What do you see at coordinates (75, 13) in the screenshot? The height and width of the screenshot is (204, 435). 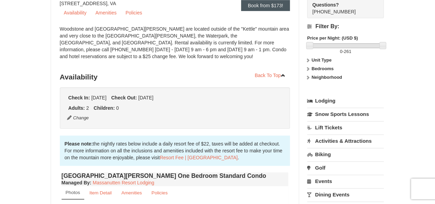 I see `a: Availability` at bounding box center [75, 13].